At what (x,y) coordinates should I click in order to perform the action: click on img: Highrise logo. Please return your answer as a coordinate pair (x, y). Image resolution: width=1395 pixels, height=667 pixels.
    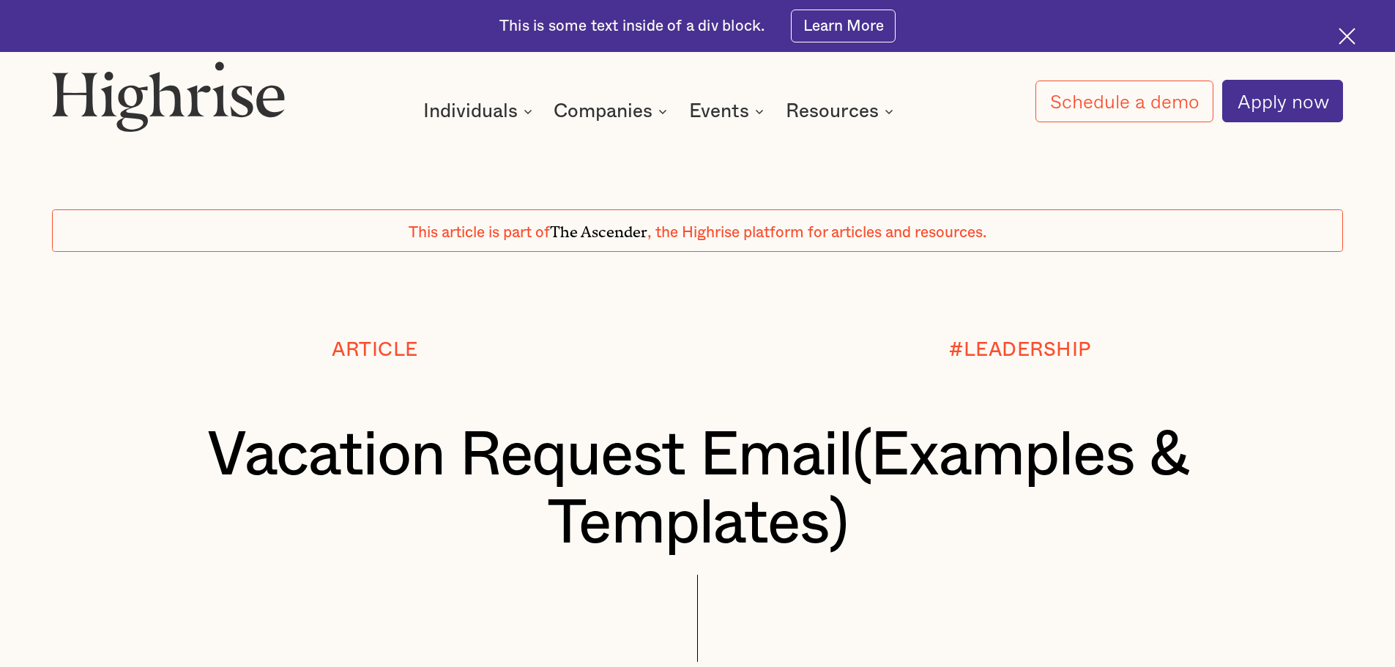
    Looking at the image, I should click on (168, 96).